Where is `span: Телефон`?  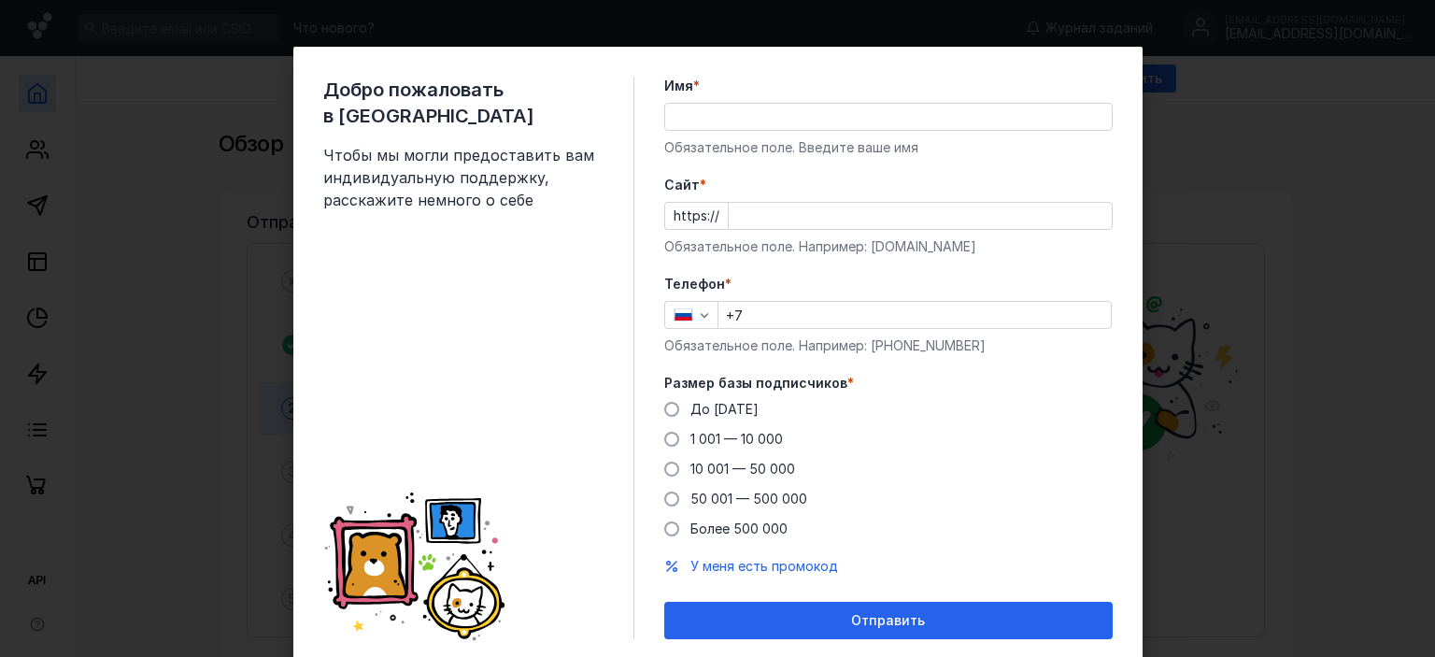
span: Телефон is located at coordinates (694, 284).